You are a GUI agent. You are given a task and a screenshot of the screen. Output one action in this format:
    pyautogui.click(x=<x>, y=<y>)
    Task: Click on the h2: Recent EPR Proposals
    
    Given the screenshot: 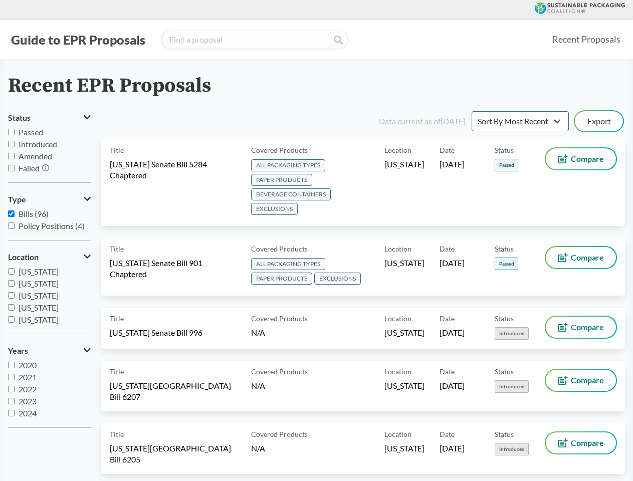 What is the action you would take?
    pyautogui.click(x=109, y=86)
    